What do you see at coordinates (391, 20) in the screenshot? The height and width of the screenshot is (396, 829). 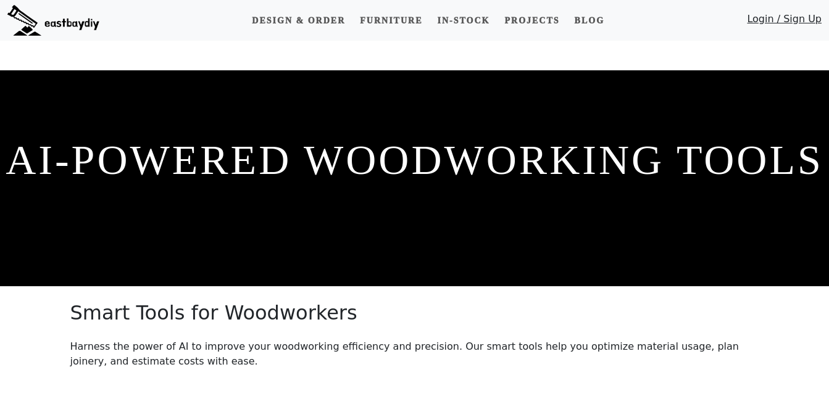 I see `a: Furniture` at bounding box center [391, 20].